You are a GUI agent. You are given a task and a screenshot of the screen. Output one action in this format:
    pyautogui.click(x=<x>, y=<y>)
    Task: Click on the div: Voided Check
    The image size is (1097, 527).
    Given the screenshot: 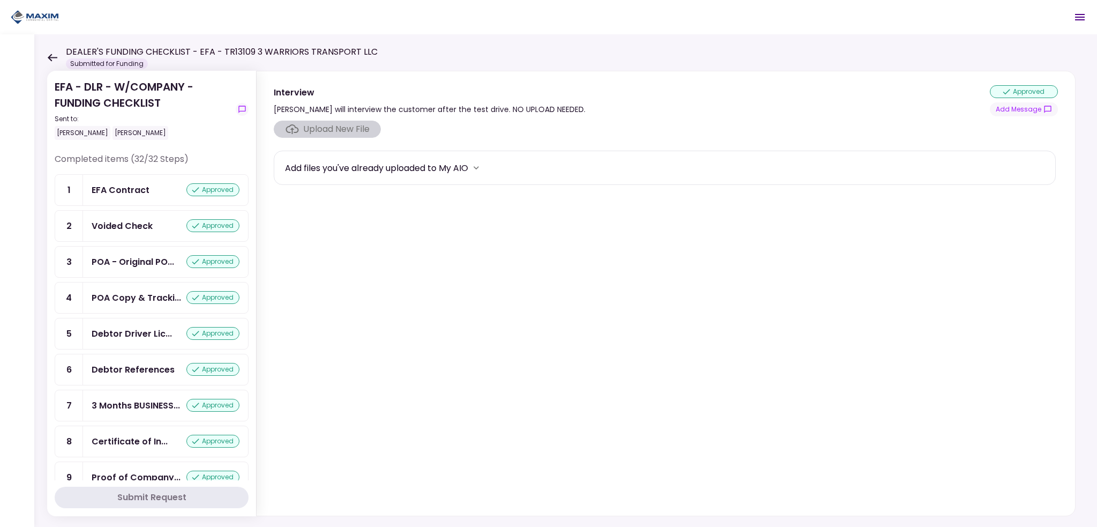 What is the action you would take?
    pyautogui.click(x=122, y=226)
    